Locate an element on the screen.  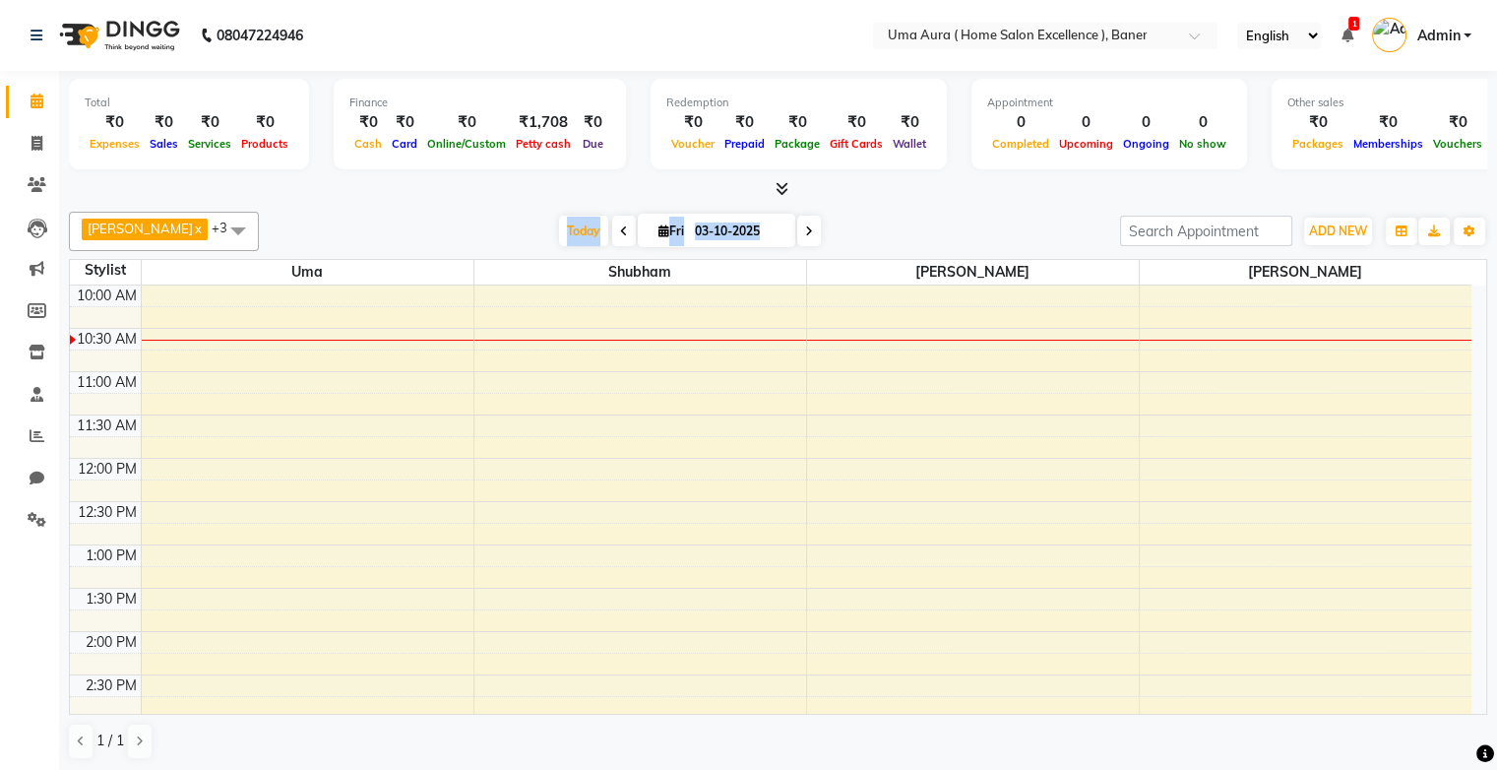
span: +3 is located at coordinates (226, 227).